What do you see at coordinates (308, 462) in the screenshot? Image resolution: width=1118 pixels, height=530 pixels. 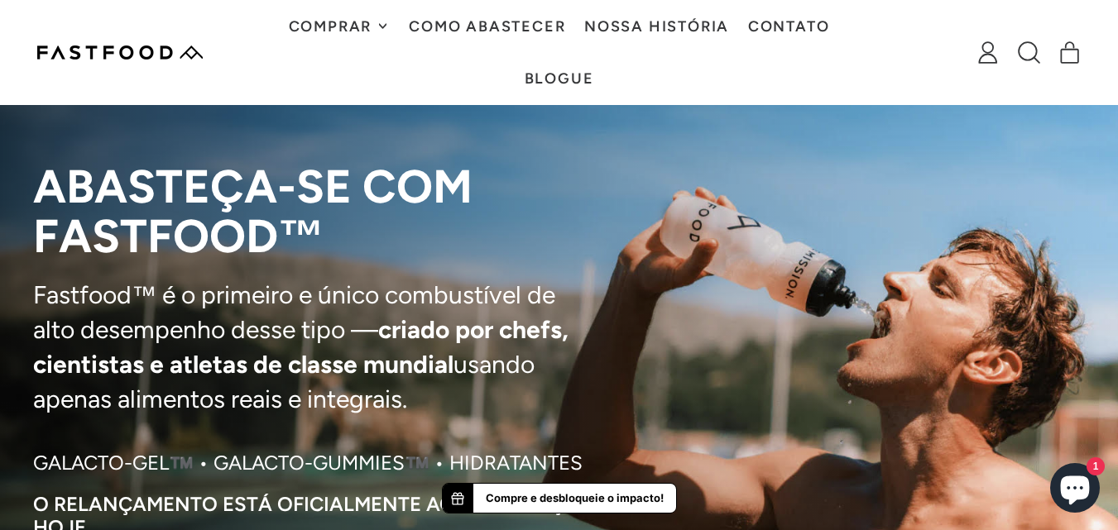 I see `font: Galacto-Gel™️ • Galacto-Gummies™️ • Hidratantes` at bounding box center [308, 462].